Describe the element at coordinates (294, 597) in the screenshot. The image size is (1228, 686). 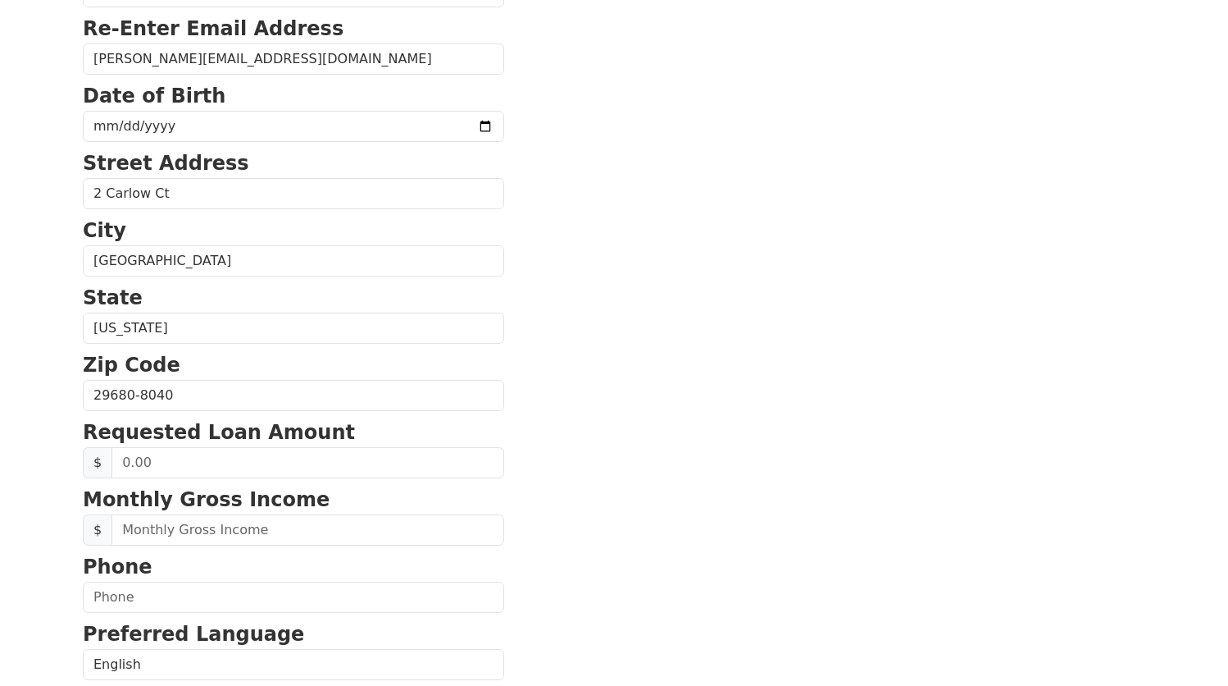
I see `input: Phone` at that location.